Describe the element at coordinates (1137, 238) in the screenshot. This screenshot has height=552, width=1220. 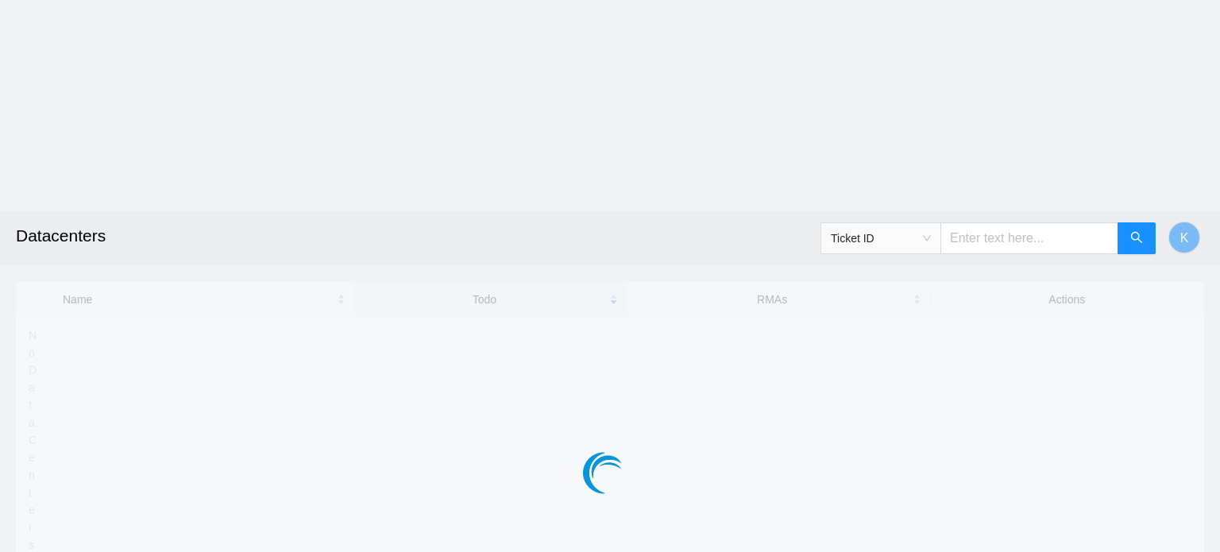
I see `button: search` at that location.